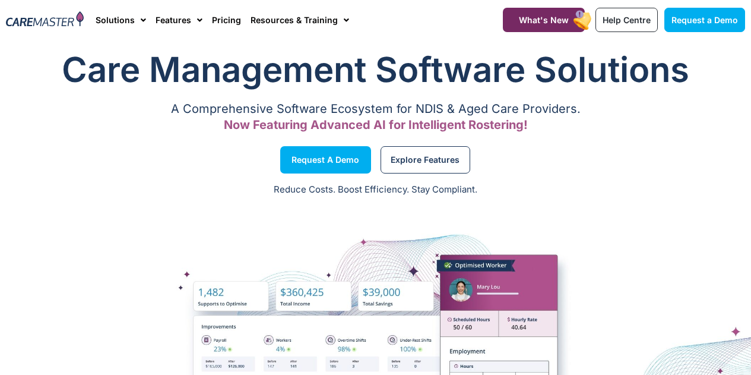 Image resolution: width=751 pixels, height=375 pixels. I want to click on span: Now Featuring Advanced AI for Intelligent Rostering!, so click(376, 125).